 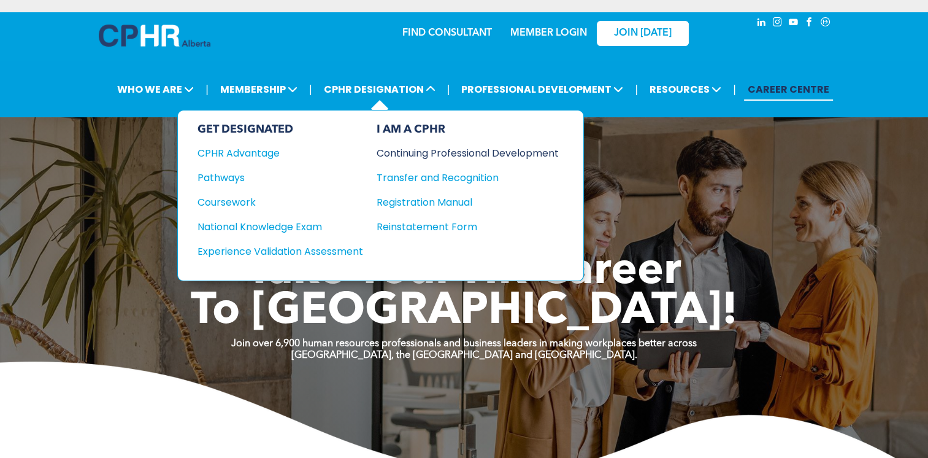 I want to click on div: CPHR Advantage, so click(x=272, y=153).